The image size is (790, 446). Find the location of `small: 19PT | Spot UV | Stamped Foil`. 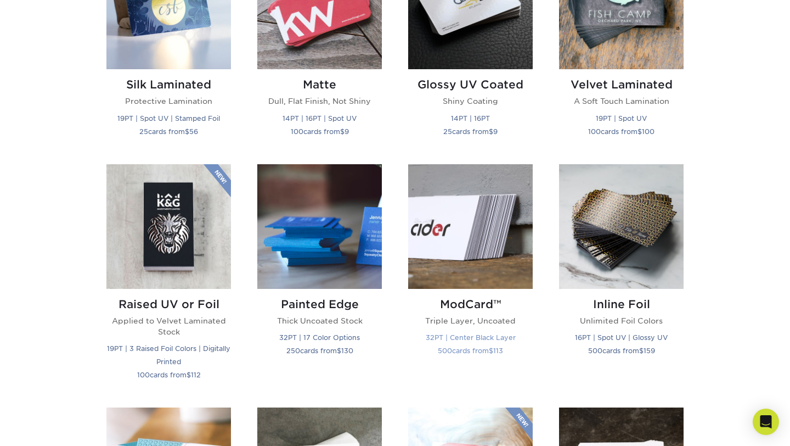

small: 19PT | Spot UV | Stamped Foil is located at coordinates (168, 118).